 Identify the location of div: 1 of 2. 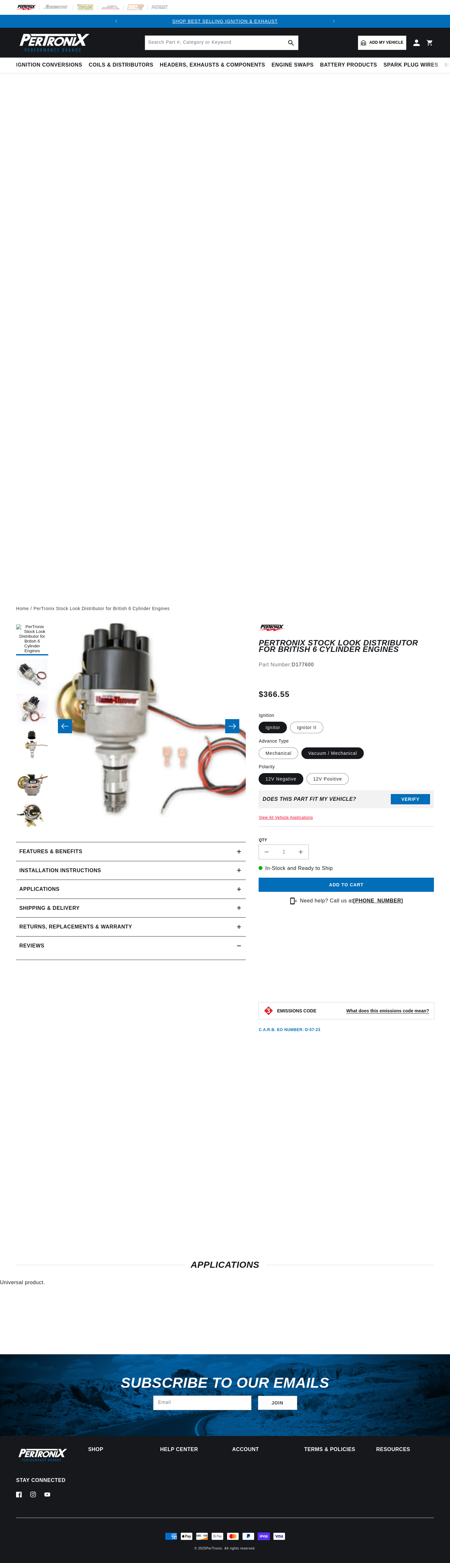
(225, 21).